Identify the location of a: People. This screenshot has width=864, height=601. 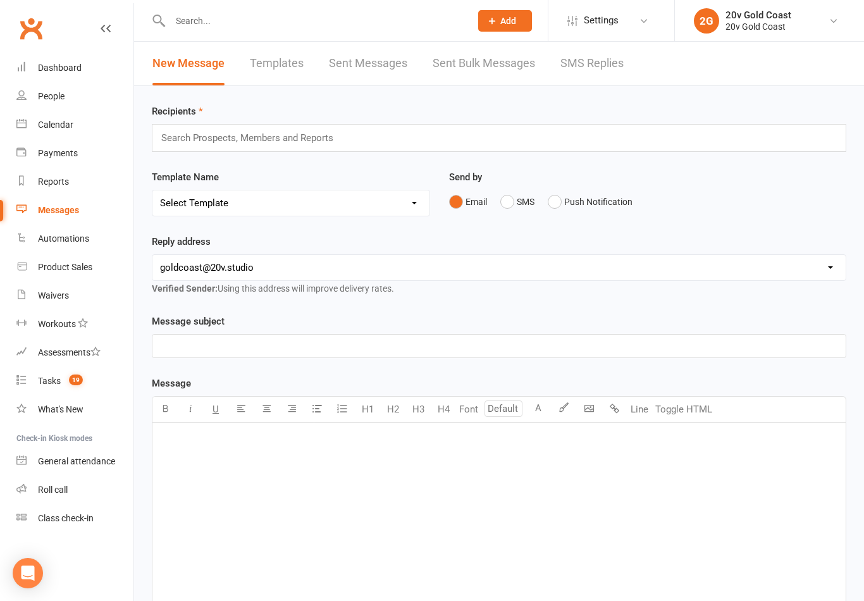
(75, 96).